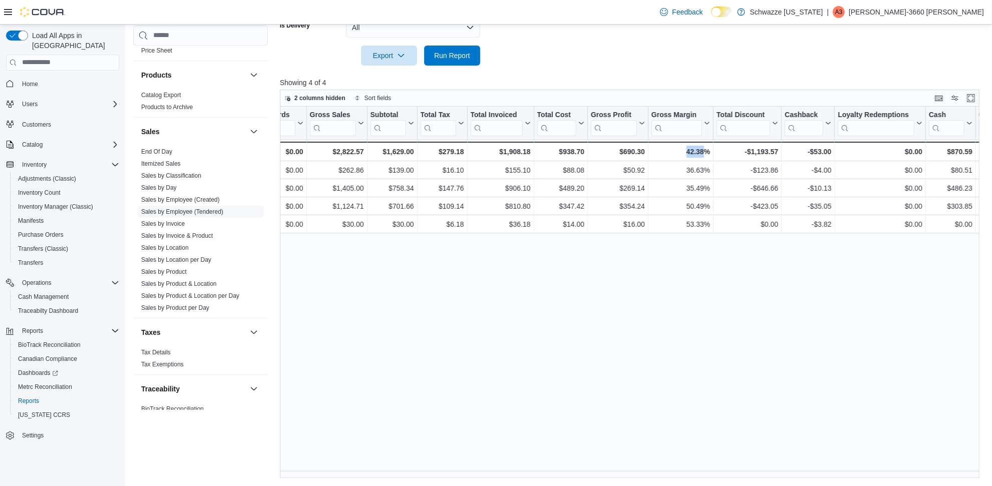  I want to click on a: Price Sheet, so click(157, 50).